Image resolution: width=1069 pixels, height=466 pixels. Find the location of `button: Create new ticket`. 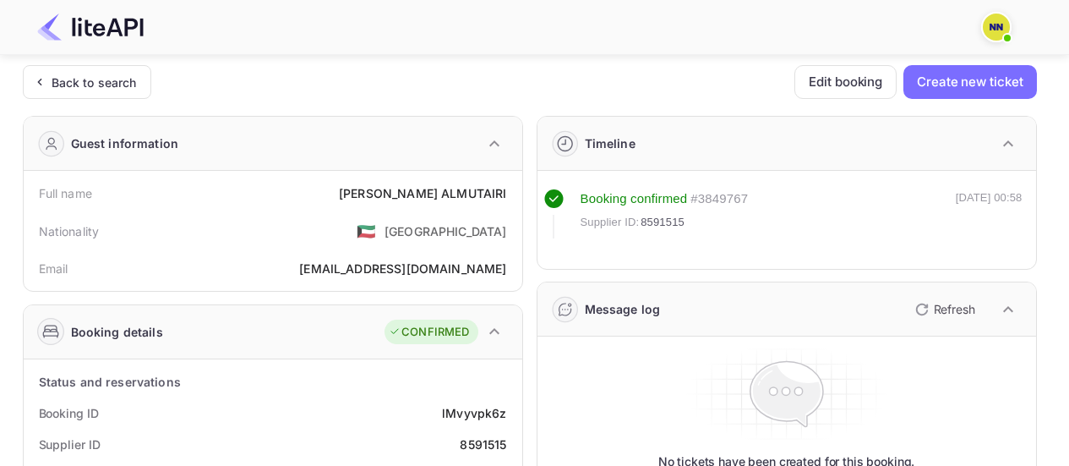

button: Create new ticket is located at coordinates (970, 82).